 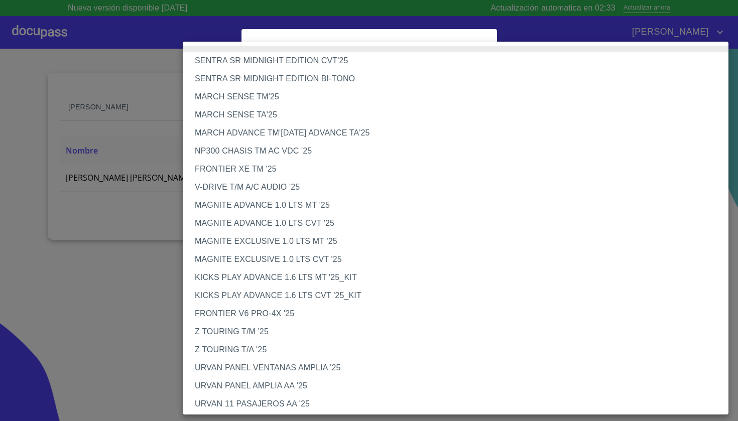 What do you see at coordinates (455, 260) in the screenshot?
I see `li: MAGNITE EXCLUSIVE 1.0 LTS CVT '25` at bounding box center [455, 260].